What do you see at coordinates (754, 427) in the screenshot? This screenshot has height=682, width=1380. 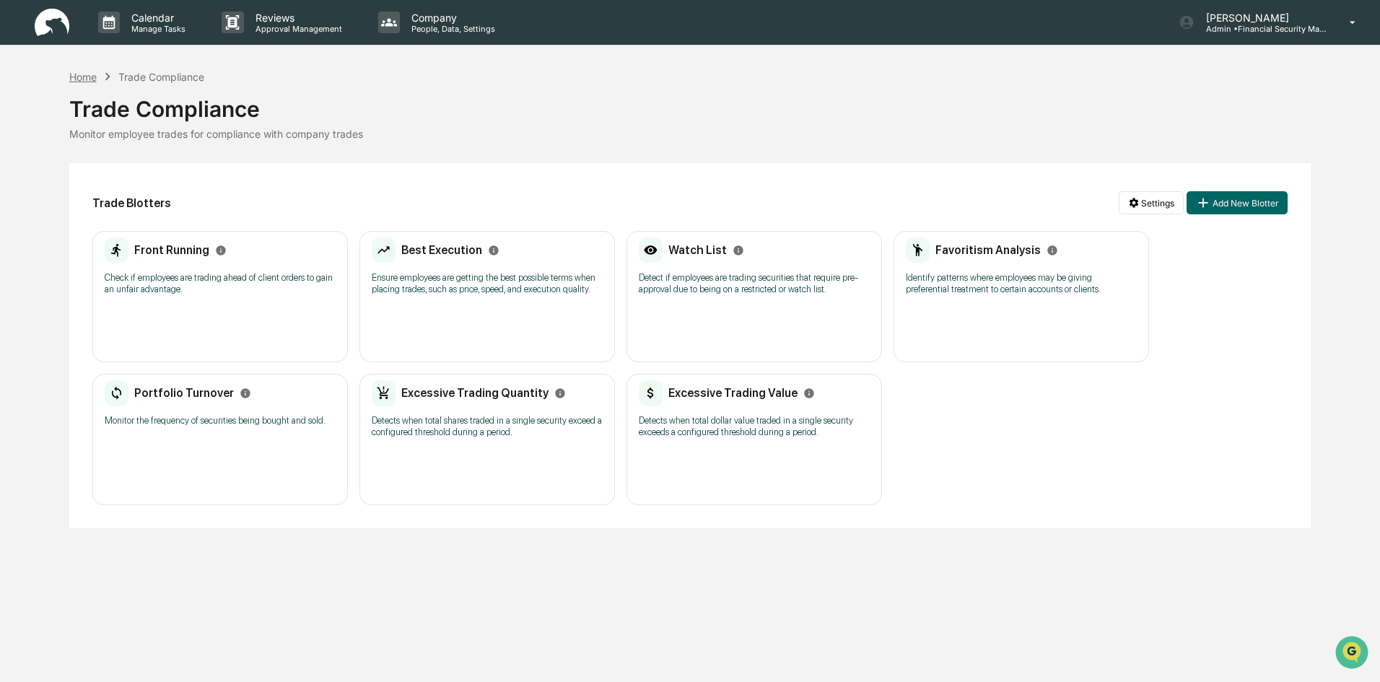 I see `p: Detects when total dollar value traded in a single security exceeds a configured threshold during...` at bounding box center [754, 427].